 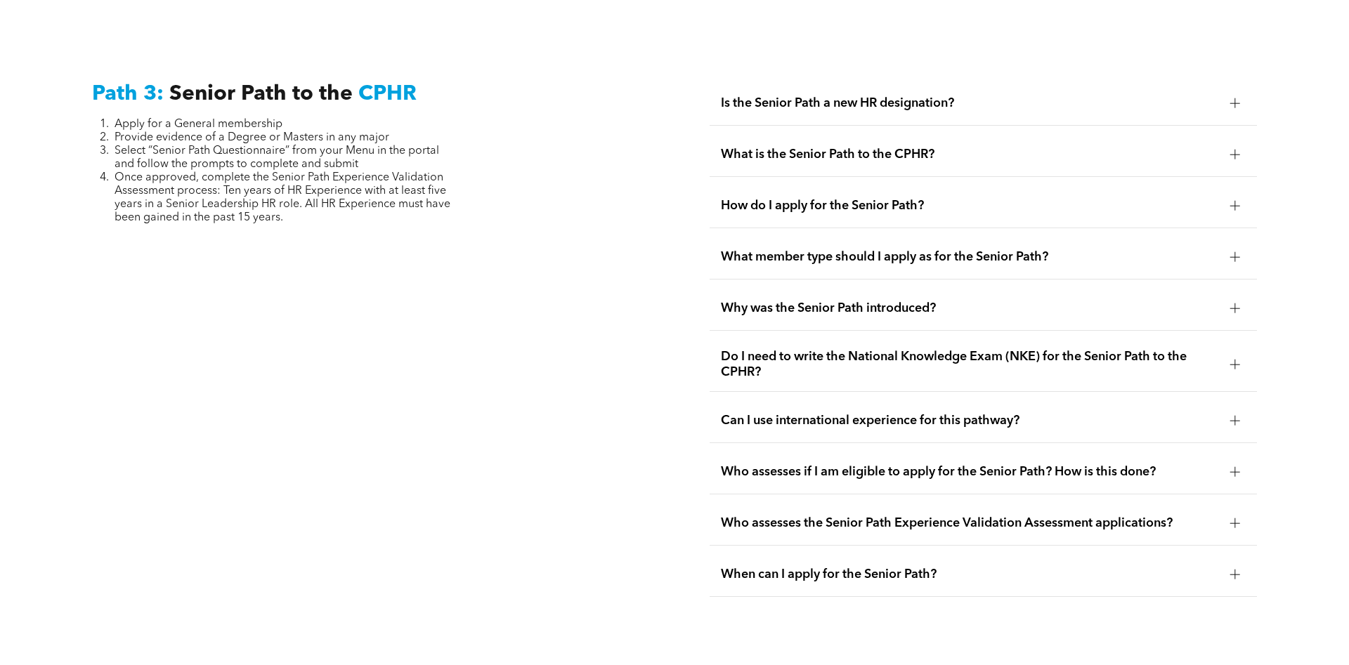 I want to click on span: Who assesses if I am eligible to apply for the Senior Path? How is this done?, so click(x=970, y=472).